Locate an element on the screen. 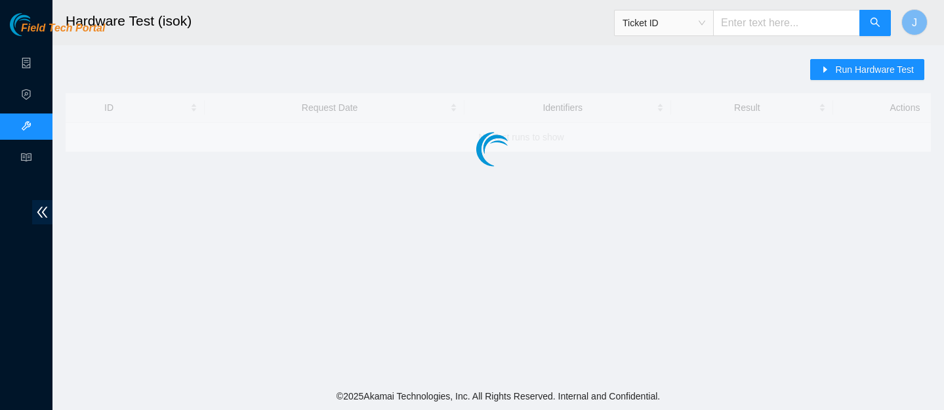  span: J is located at coordinates (915, 22).